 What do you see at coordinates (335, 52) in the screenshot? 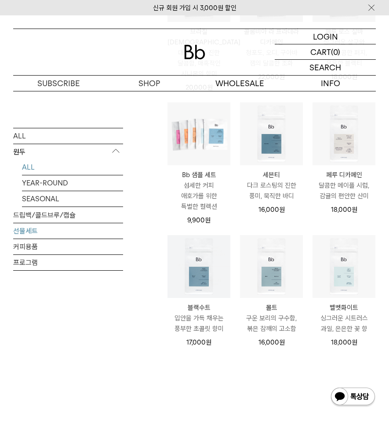
I see `p: (0)` at bounding box center [335, 52].